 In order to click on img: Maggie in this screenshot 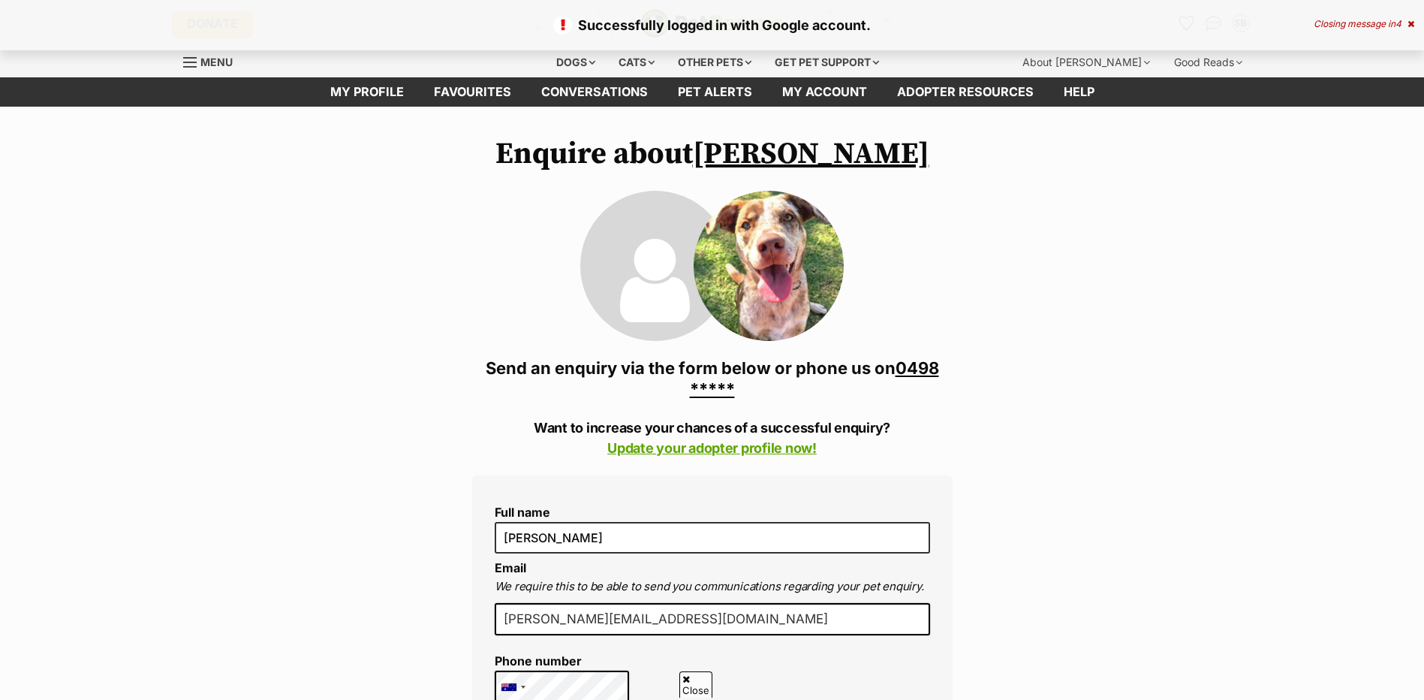, I will do `click(769, 266)`.